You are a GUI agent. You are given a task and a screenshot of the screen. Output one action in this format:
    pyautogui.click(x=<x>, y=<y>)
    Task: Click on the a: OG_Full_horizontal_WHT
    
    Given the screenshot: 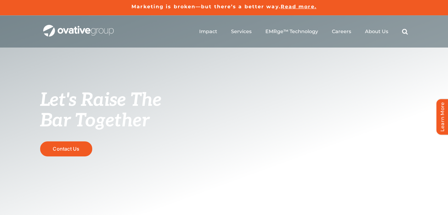 What is the action you would take?
    pyautogui.click(x=78, y=27)
    